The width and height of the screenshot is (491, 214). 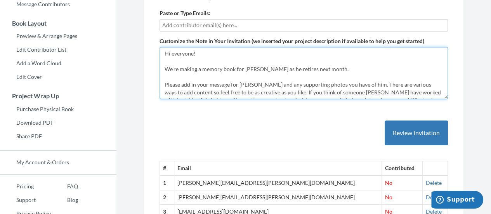 What do you see at coordinates (292, 41) in the screenshot?
I see `label: Customize the Note in Your Invitation (we inserted your project description if available to help ...` at bounding box center [292, 41].